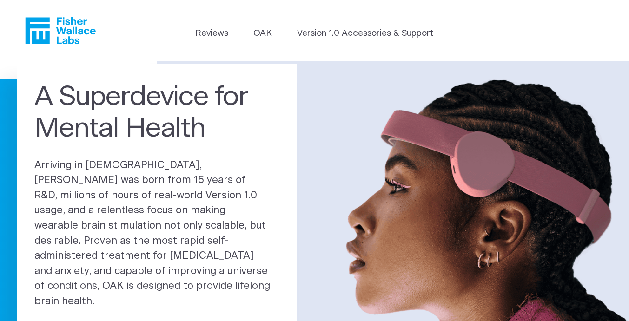 The height and width of the screenshot is (321, 629). I want to click on a: Version 1.0 Accessories & Support, so click(365, 33).